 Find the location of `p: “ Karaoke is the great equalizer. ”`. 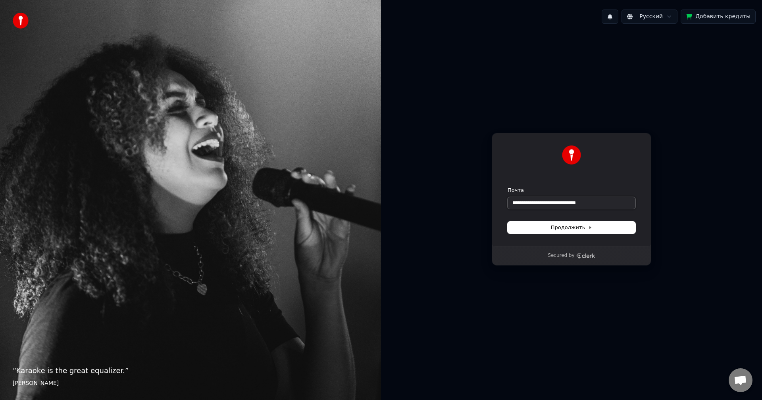

p: “ Karaoke is the great equalizer. ” is located at coordinates (190, 371).